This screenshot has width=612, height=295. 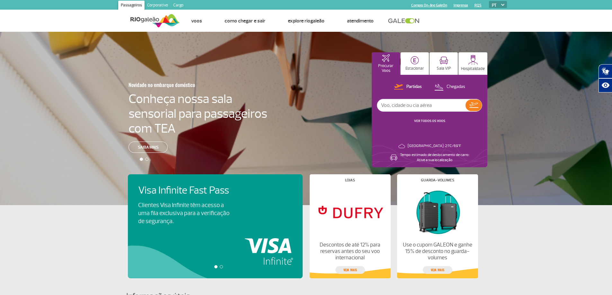 What do you see at coordinates (415, 60) in the screenshot?
I see `img: carParkingHome.svg` at bounding box center [415, 60].